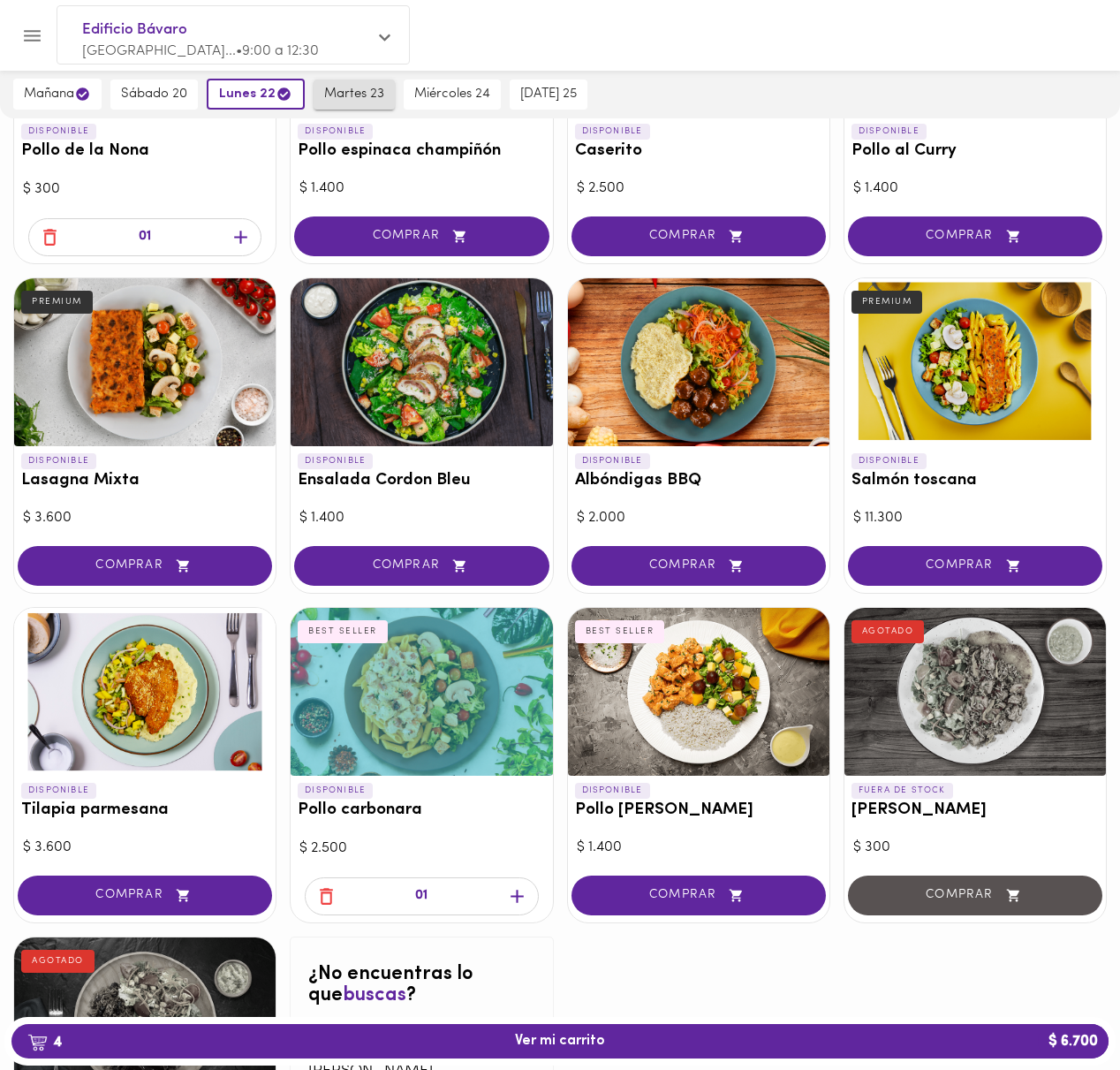  What do you see at coordinates (902, 791) in the screenshot?
I see `p: FUERA DE STOCK` at bounding box center [902, 791].